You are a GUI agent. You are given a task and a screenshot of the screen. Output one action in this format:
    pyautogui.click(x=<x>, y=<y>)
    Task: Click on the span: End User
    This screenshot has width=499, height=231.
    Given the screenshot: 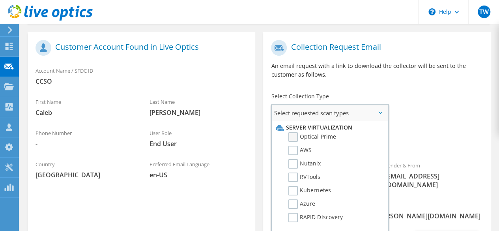 What is the action you would take?
    pyautogui.click(x=198, y=144)
    